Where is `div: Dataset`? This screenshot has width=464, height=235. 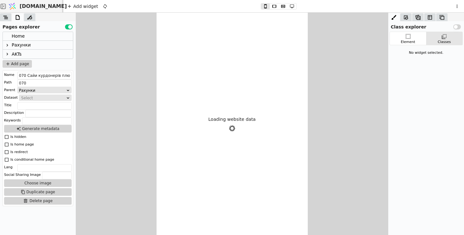 div: Dataset is located at coordinates (11, 98).